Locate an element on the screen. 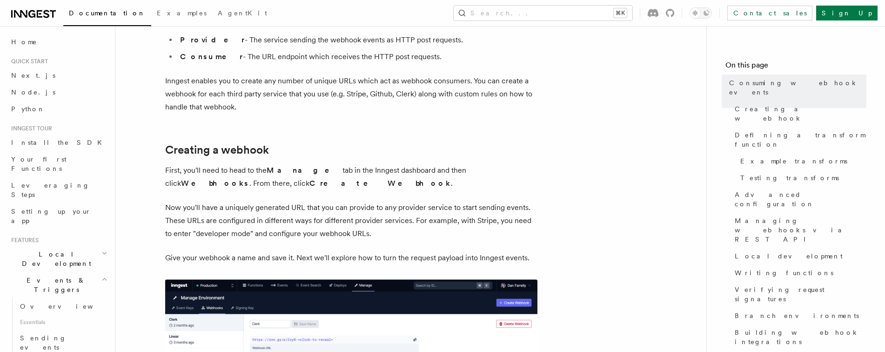 The image size is (885, 352). span: Testing transforms is located at coordinates (790, 178).